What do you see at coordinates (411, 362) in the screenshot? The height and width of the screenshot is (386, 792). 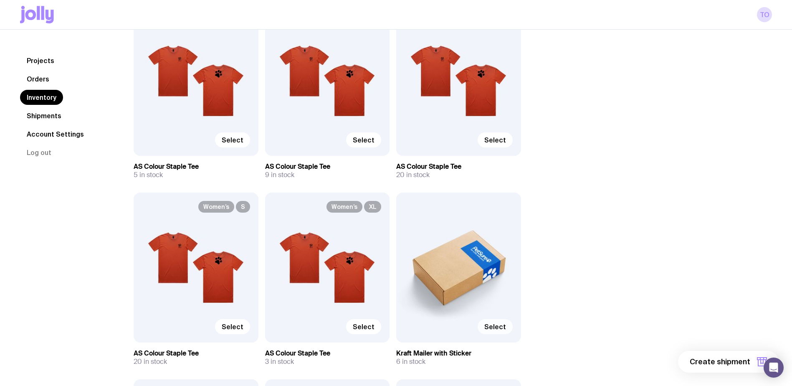 I see `span: 6 in stock` at bounding box center [411, 362].